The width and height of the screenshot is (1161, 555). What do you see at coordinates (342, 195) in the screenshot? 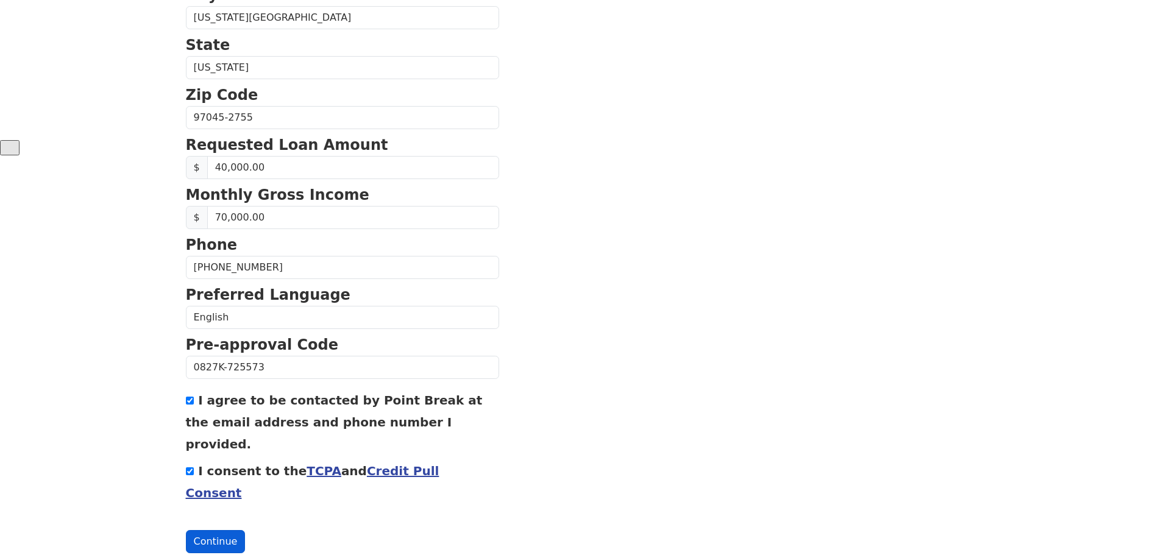
I see `p: Monthly Gross Income` at bounding box center [342, 195].